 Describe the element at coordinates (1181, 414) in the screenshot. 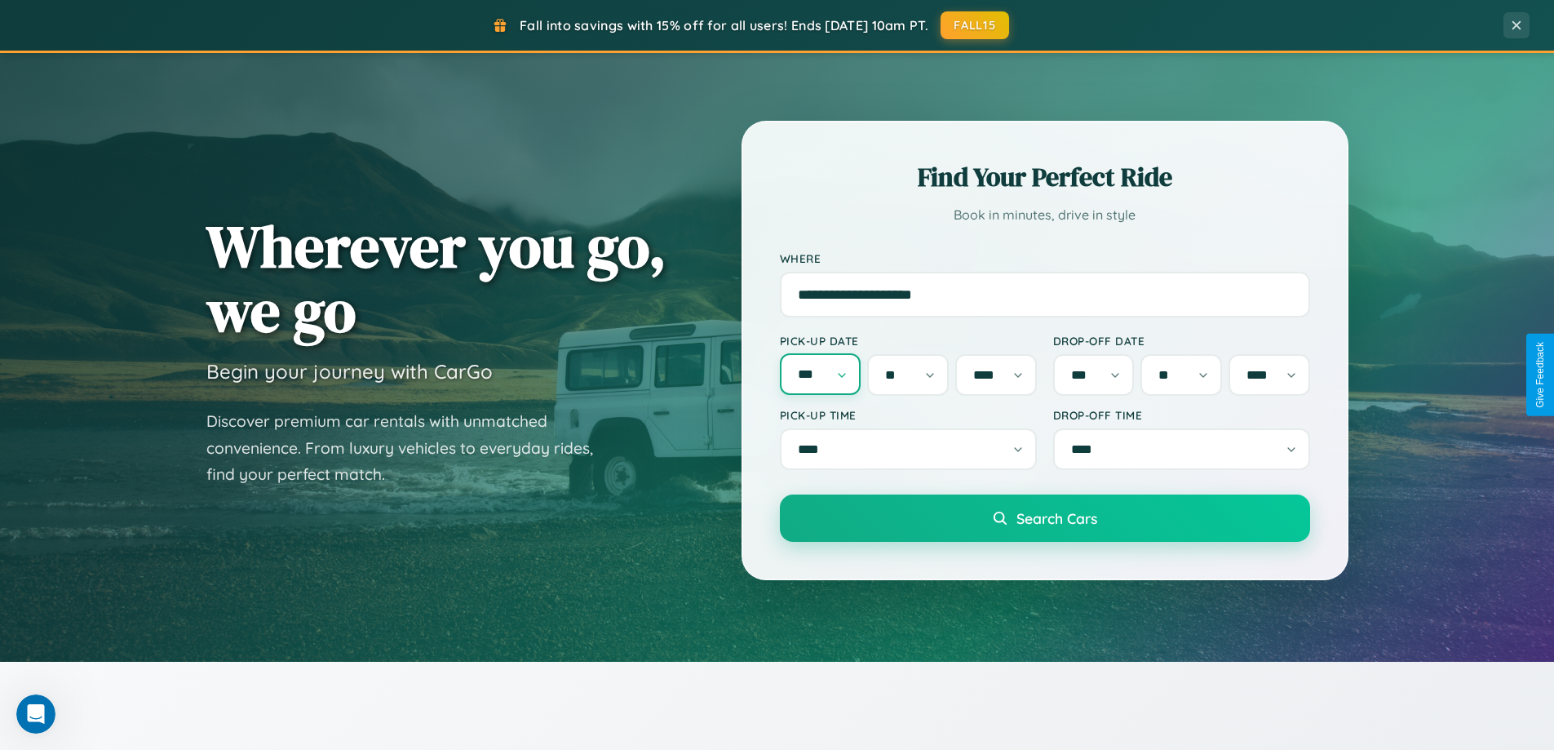

I see `label: Drop-off Time` at that location.